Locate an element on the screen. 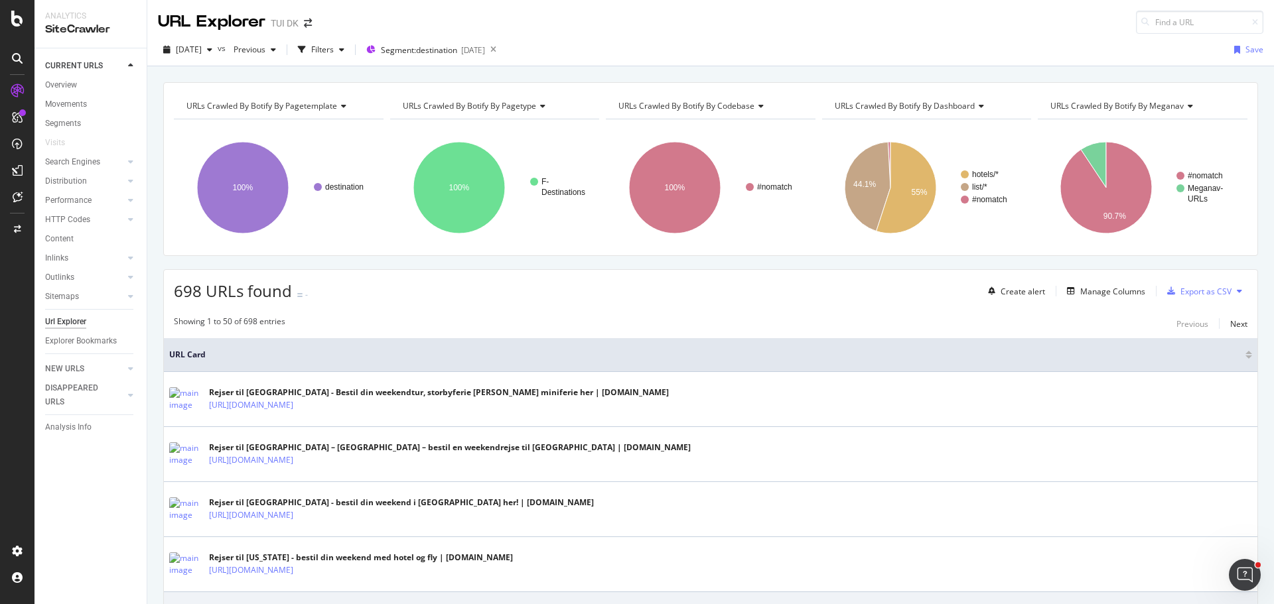  div: Manage Columns is located at coordinates (1113, 291).